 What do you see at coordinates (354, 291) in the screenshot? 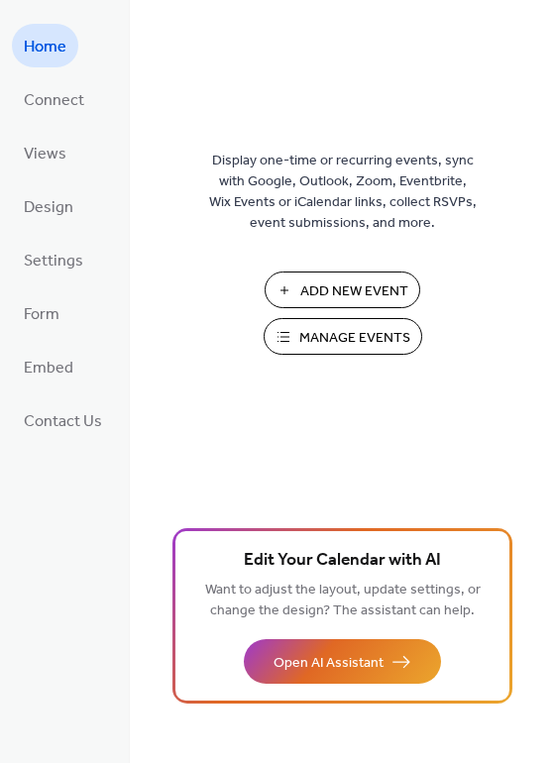
I see `span: Add New Event` at bounding box center [354, 291].